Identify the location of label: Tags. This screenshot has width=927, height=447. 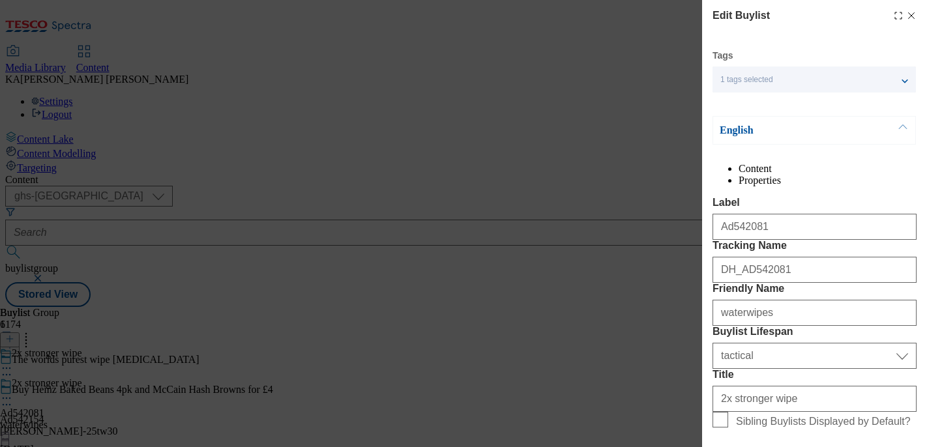
(723, 55).